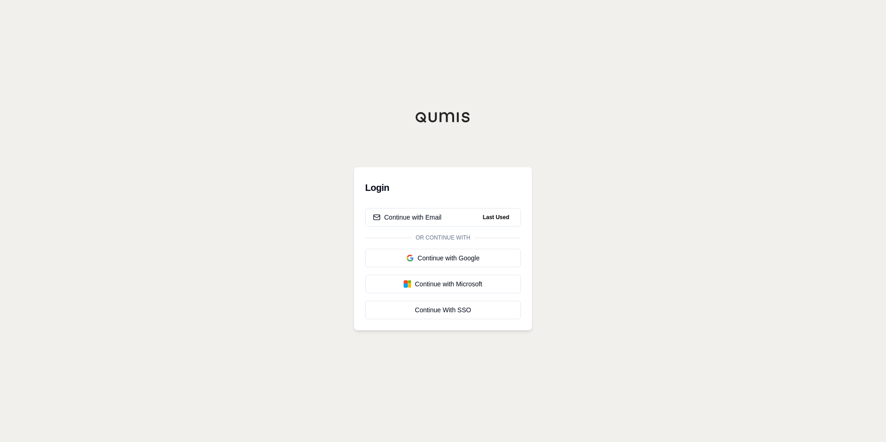 Image resolution: width=886 pixels, height=442 pixels. I want to click on a: Continue With SSO, so click(443, 310).